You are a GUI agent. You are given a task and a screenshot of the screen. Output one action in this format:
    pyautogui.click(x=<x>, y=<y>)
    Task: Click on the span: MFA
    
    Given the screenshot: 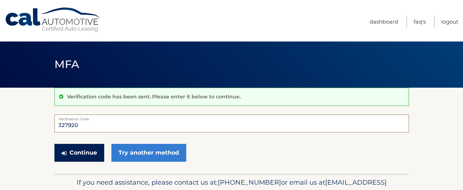 What is the action you would take?
    pyautogui.click(x=67, y=64)
    